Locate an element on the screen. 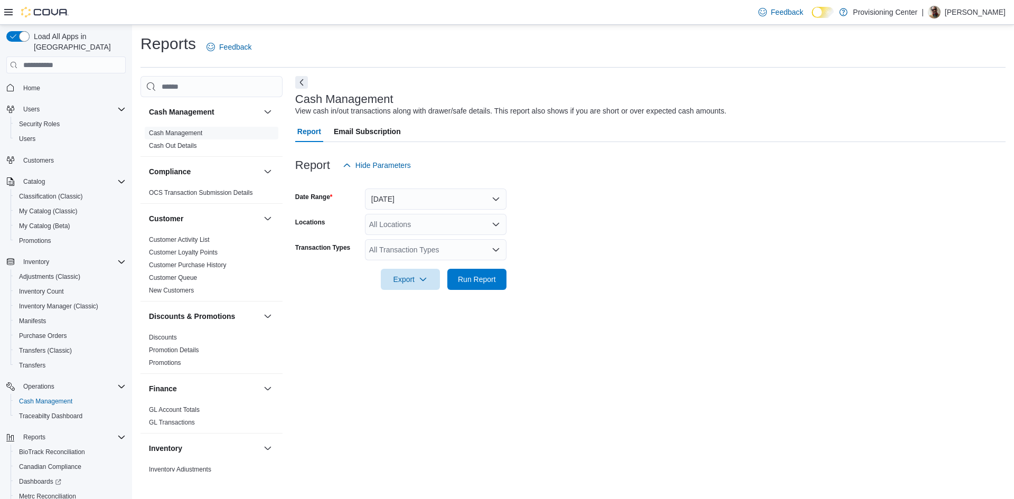 This screenshot has height=499, width=1014. h3: Discounts & Promotions is located at coordinates (192, 316).